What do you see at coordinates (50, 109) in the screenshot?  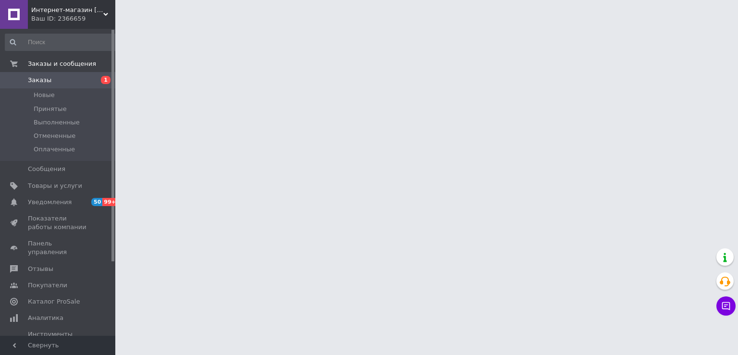 I see `span: Принятые` at bounding box center [50, 109].